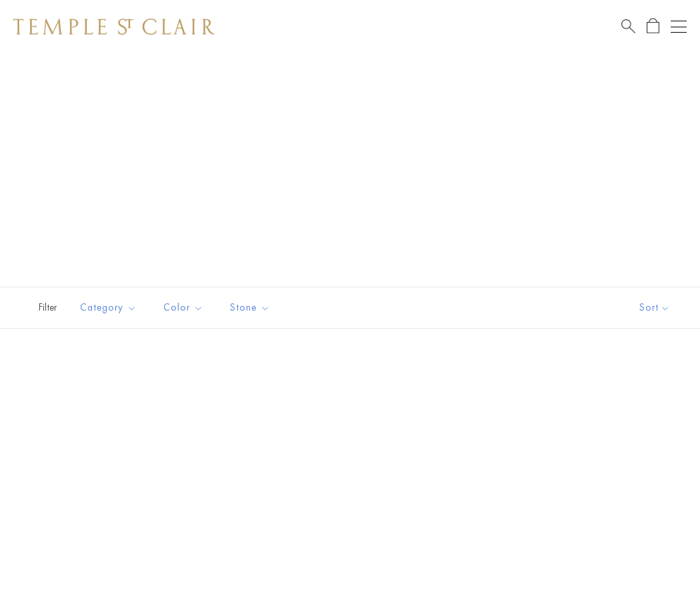 This screenshot has height=592, width=700. What do you see at coordinates (250, 307) in the screenshot?
I see `button: Stone` at bounding box center [250, 307].